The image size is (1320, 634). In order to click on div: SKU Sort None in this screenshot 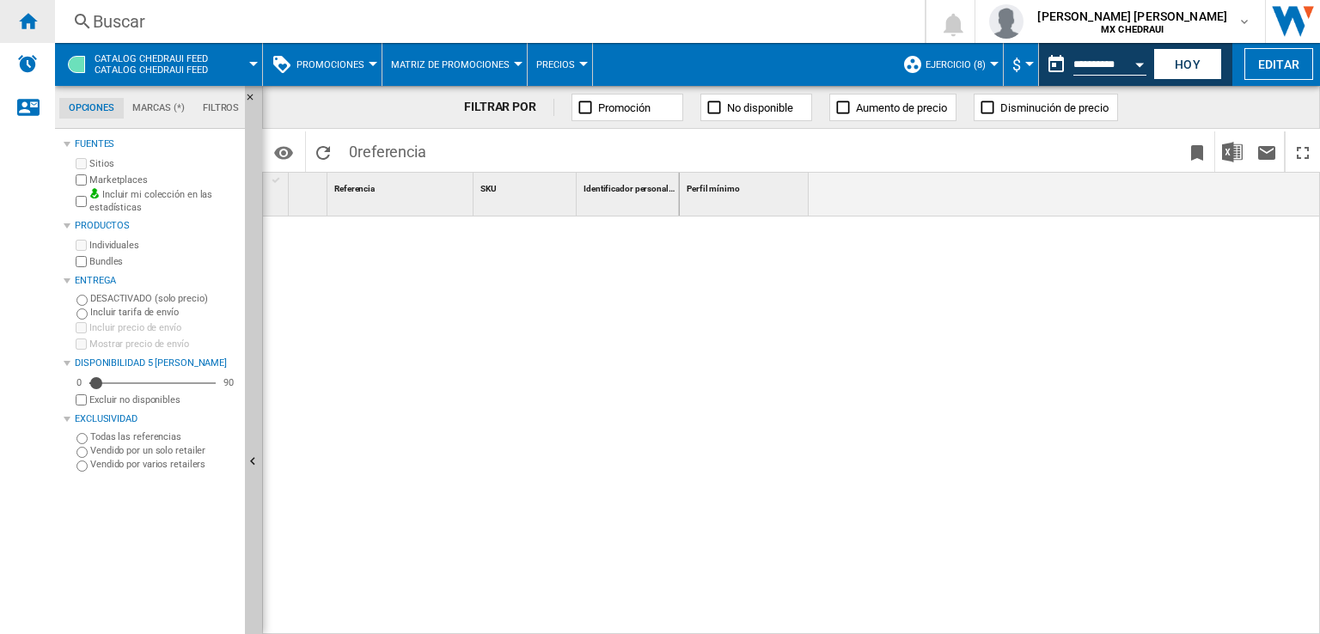, I will do `click(526, 186)`.